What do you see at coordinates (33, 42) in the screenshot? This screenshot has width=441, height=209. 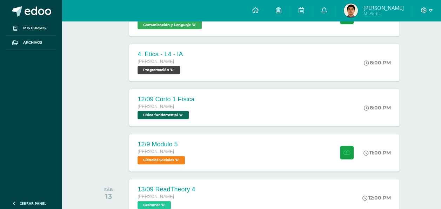 I see `span: Archivos` at bounding box center [33, 42].